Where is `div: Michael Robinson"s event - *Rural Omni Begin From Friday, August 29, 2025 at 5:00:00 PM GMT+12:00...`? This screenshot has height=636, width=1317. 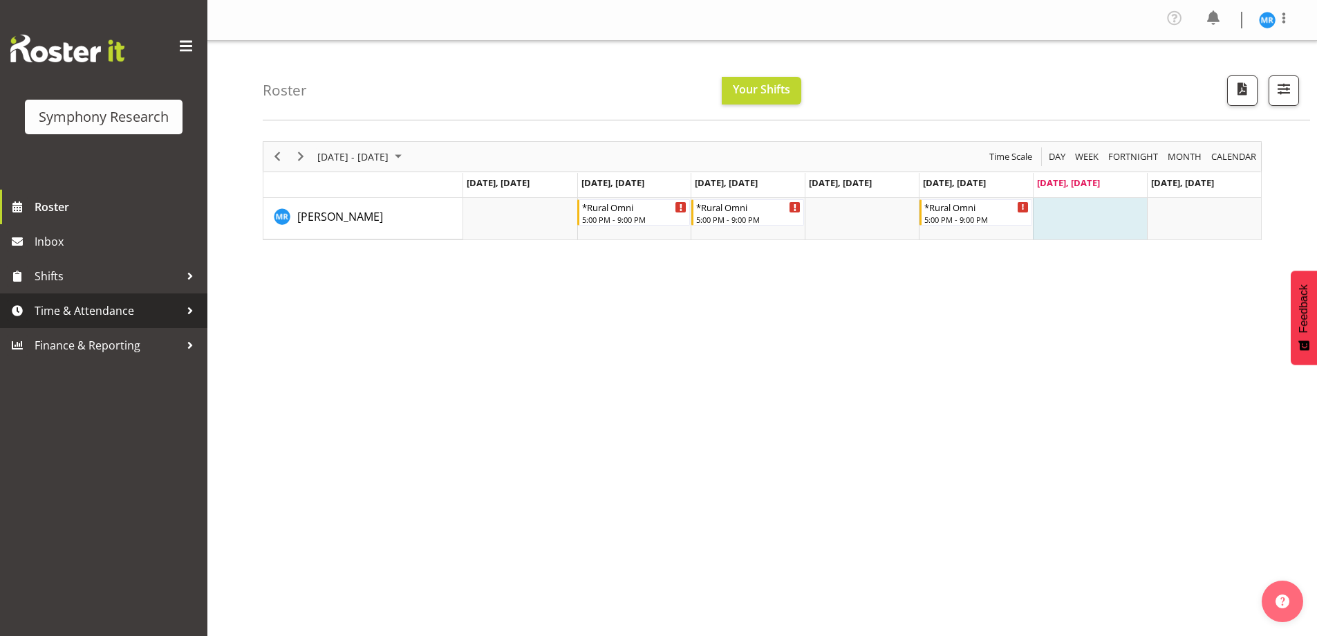 div: Michael Robinson"s event - *Rural Omni Begin From Friday, August 29, 2025 at 5:00:00 PM GMT+12:00... is located at coordinates (976, 212).